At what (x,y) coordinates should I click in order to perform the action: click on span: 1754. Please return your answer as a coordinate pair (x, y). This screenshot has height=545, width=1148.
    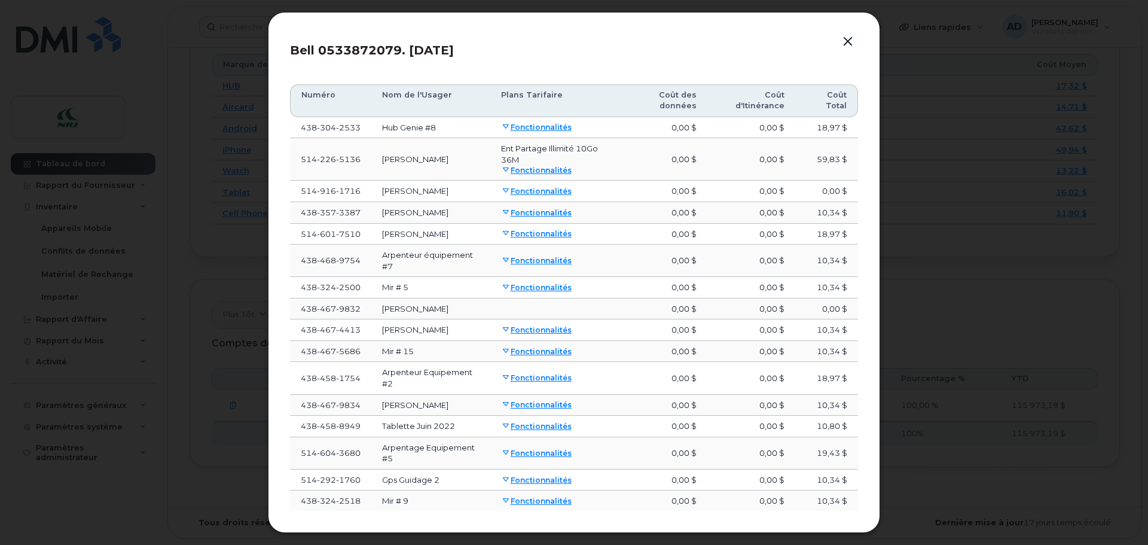
    Looking at the image, I should click on (348, 378).